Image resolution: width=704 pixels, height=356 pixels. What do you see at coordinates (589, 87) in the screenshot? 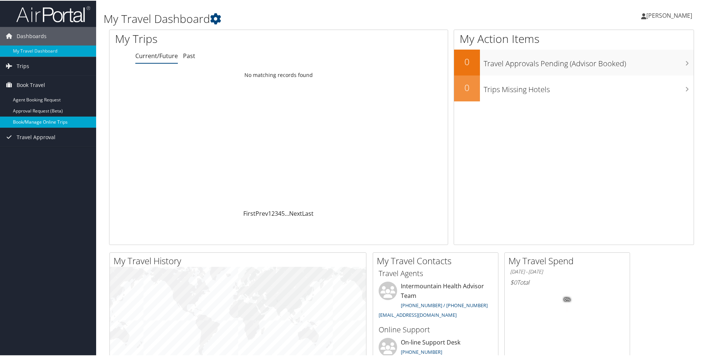
I see `h3: Trips Missing Hotels` at bounding box center [589, 87].